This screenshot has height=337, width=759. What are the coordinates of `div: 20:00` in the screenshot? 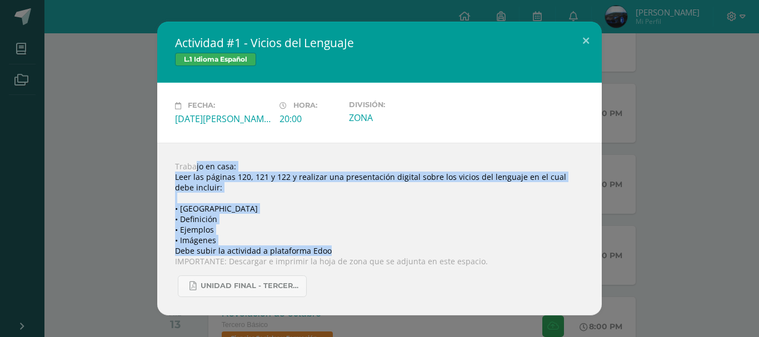 It's located at (310, 119).